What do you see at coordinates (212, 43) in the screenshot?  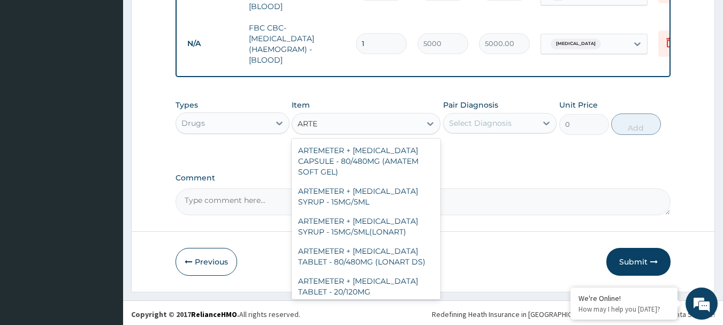 I see `td: N/A` at bounding box center [212, 43].